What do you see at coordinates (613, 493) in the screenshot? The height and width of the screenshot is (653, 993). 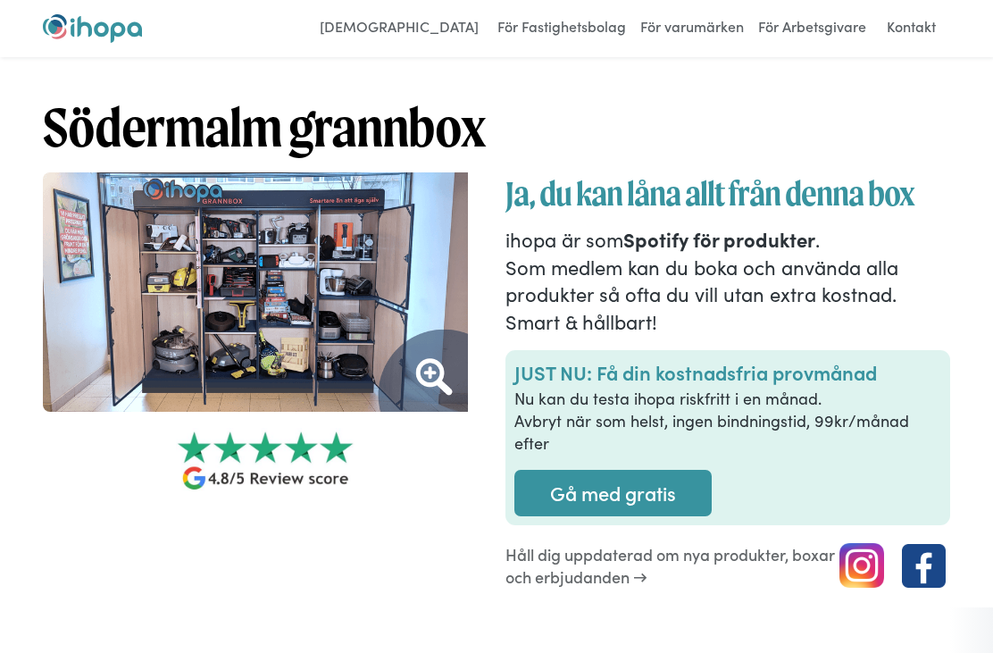 I see `a: Gå med gratis` at bounding box center [613, 493].